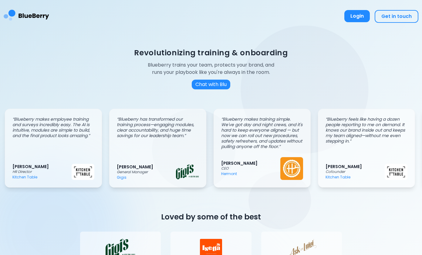 The image size is (422, 255). I want to click on button: Get in touch, so click(397, 16).